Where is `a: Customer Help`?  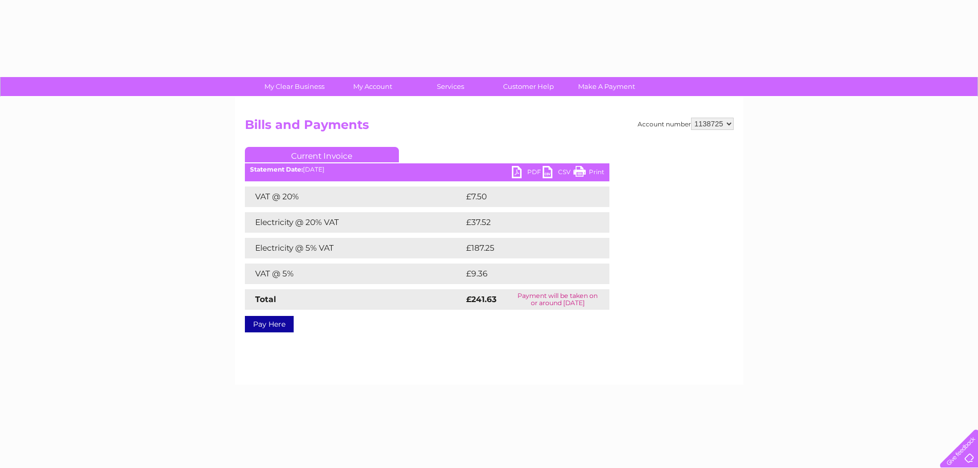 a: Customer Help is located at coordinates (528, 86).